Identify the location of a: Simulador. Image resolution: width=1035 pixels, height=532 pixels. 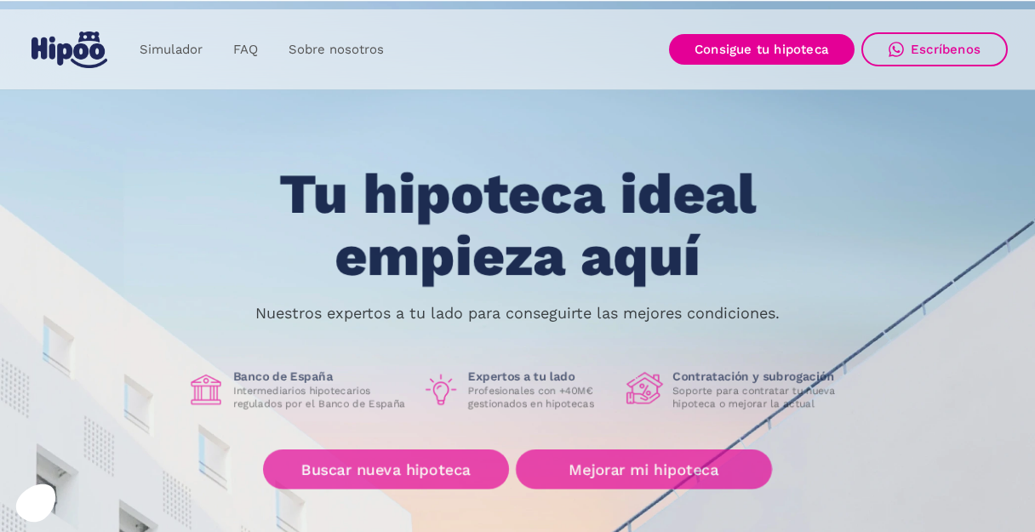
(171, 49).